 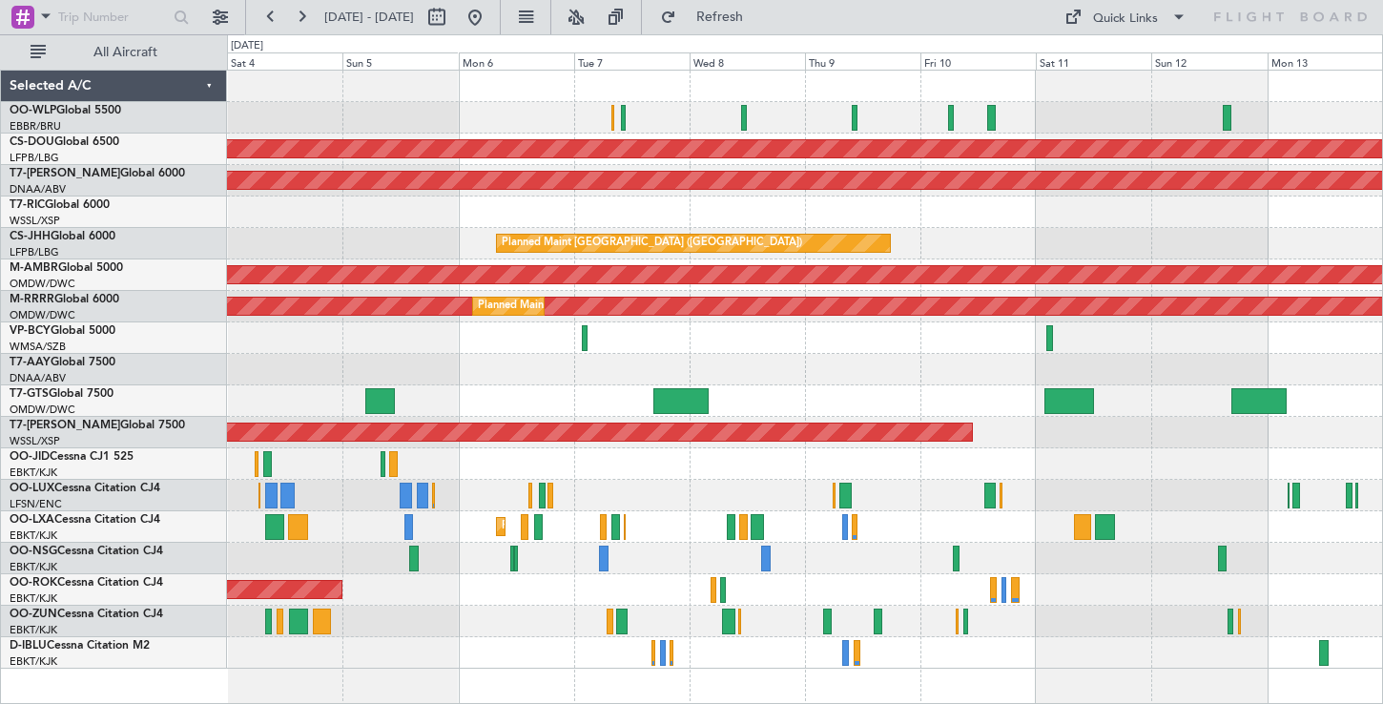 What do you see at coordinates (29, 394) in the screenshot?
I see `span: T7-GTS` at bounding box center [29, 394].